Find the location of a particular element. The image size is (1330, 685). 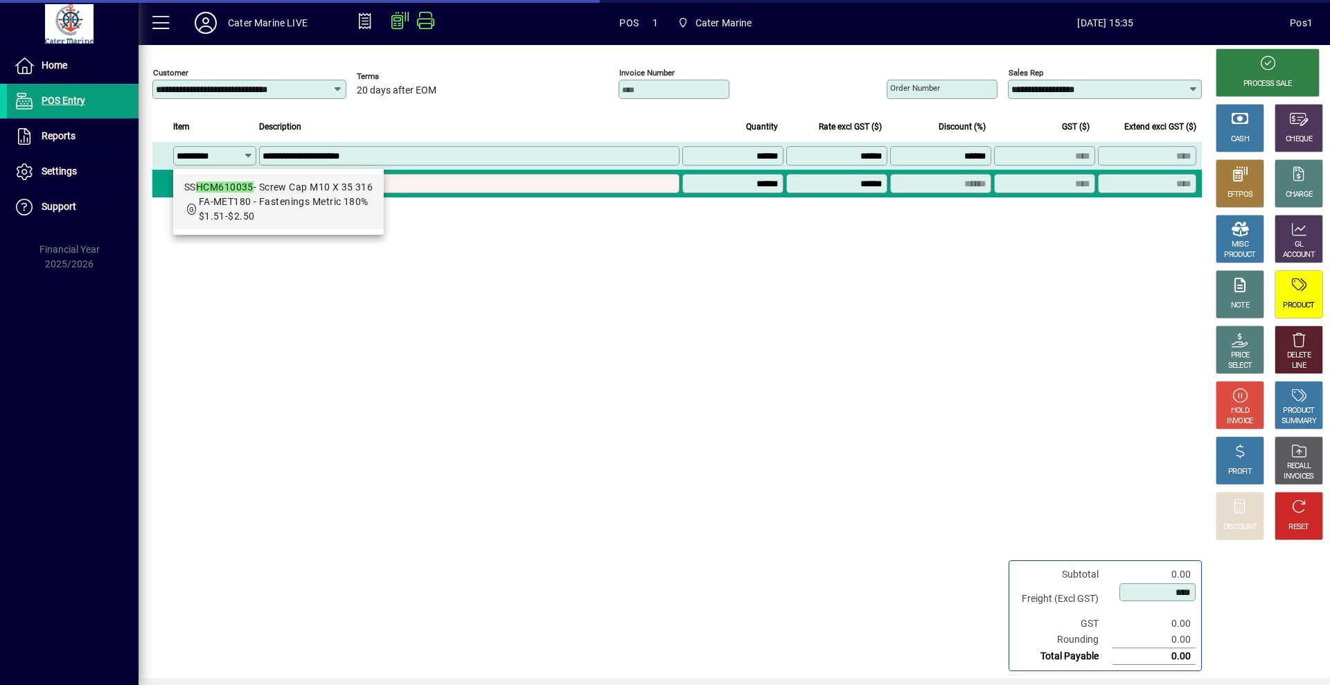

div: PROFIT is located at coordinates (1240, 472).